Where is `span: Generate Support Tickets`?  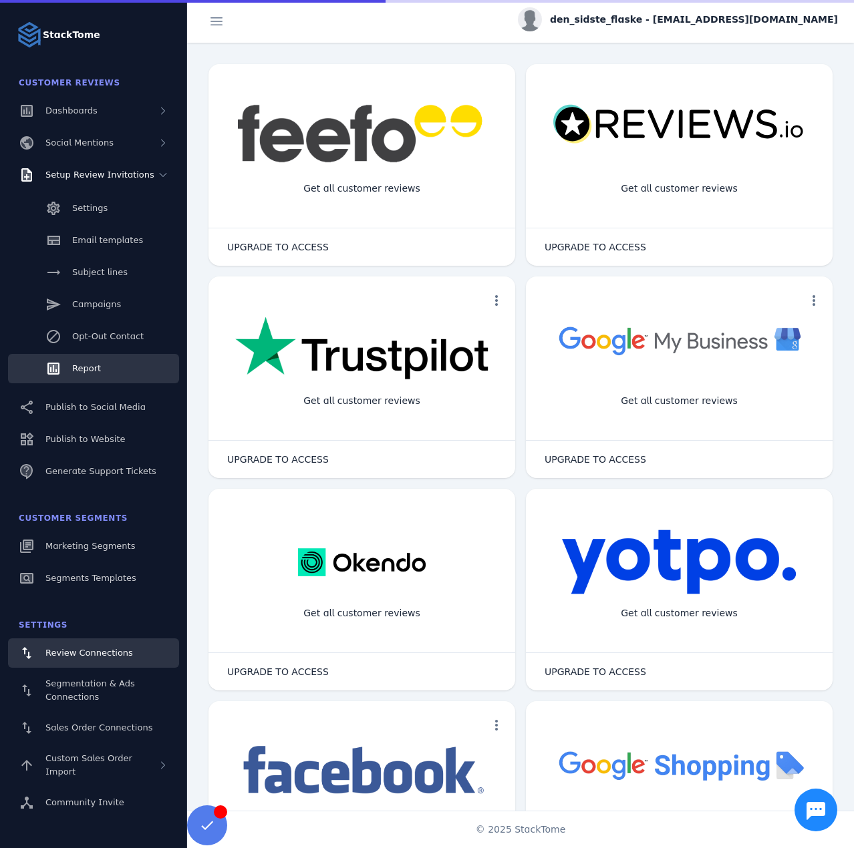 span: Generate Support Tickets is located at coordinates (101, 471).